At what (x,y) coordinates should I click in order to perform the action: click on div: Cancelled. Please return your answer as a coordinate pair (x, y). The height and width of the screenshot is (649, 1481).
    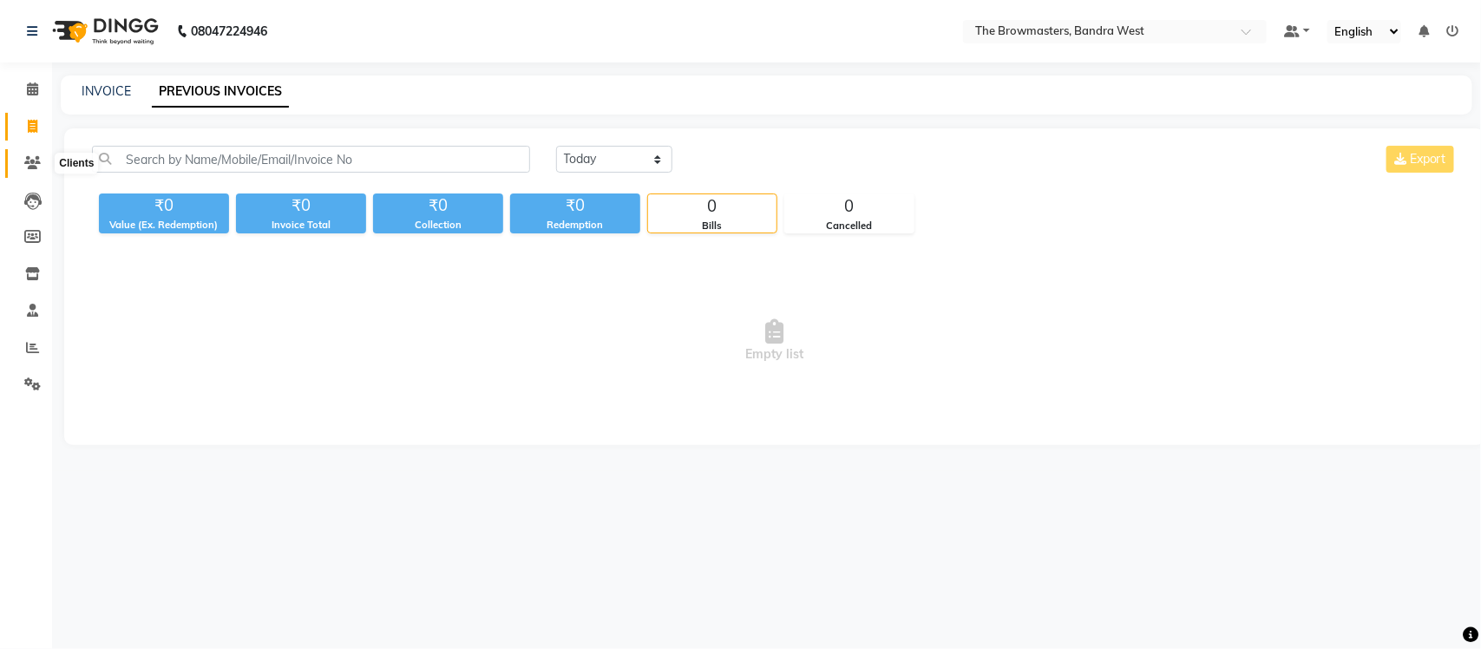
    Looking at the image, I should click on (850, 226).